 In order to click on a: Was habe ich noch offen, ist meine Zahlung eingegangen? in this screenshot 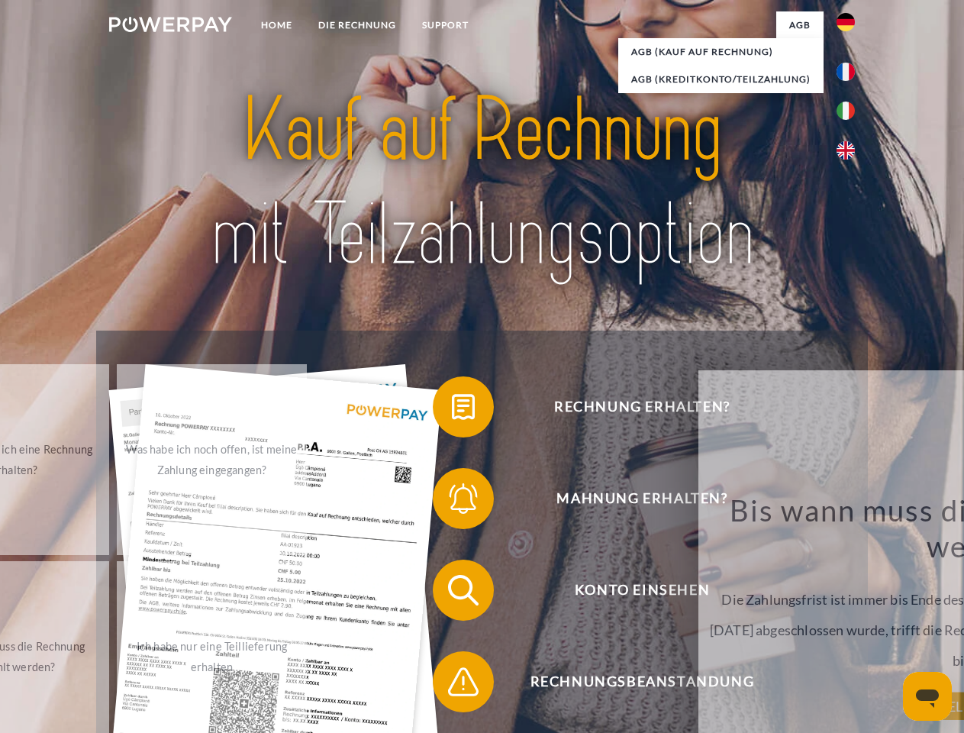, I will do `click(211, 459)`.